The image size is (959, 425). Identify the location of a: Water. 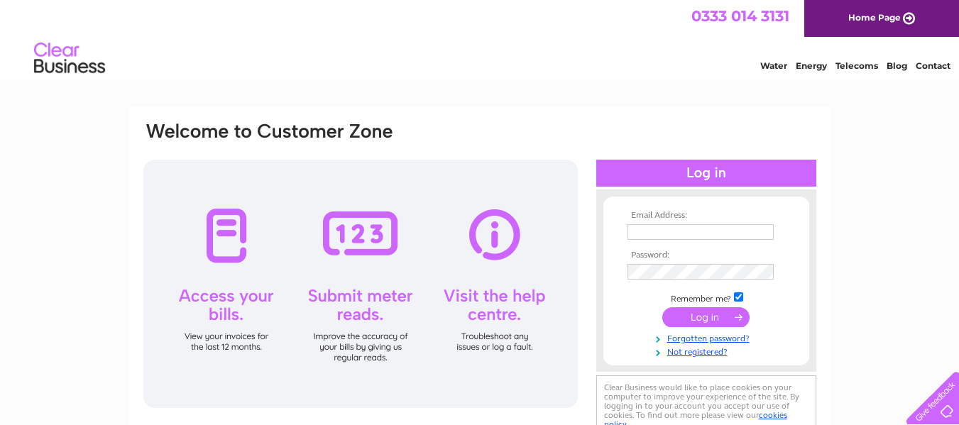
(773, 65).